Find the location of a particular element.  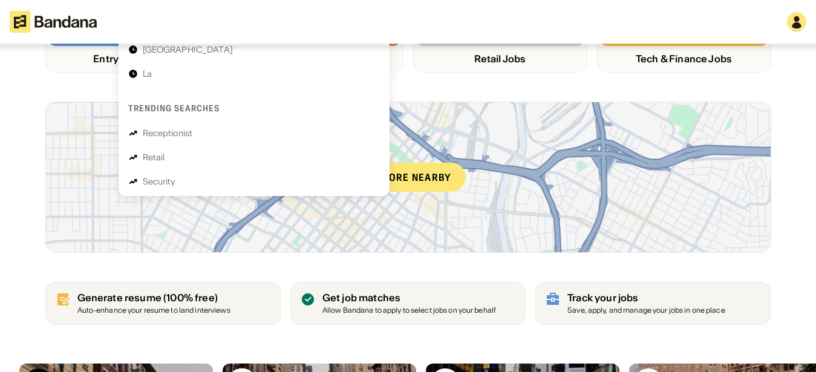

div: Tech & Finance Jobs is located at coordinates (684, 59).